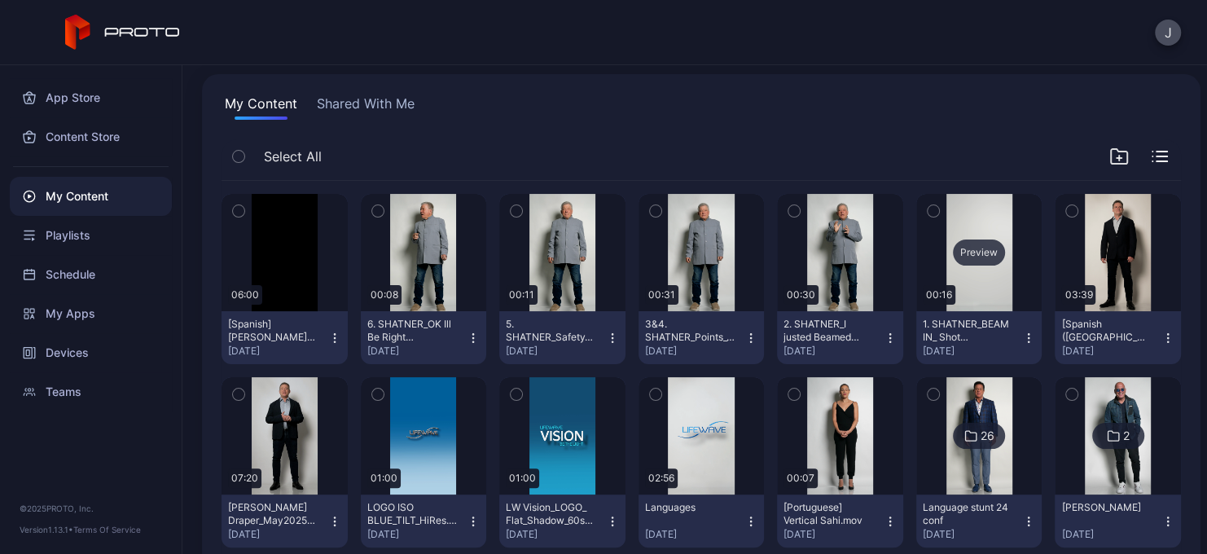  I want to click on a: Teams, so click(90, 392).